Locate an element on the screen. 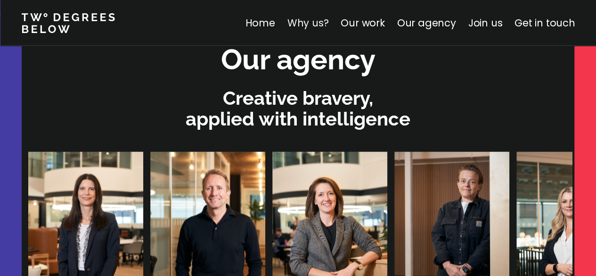 This screenshot has width=596, height=276. a: Our agency is located at coordinates (426, 23).